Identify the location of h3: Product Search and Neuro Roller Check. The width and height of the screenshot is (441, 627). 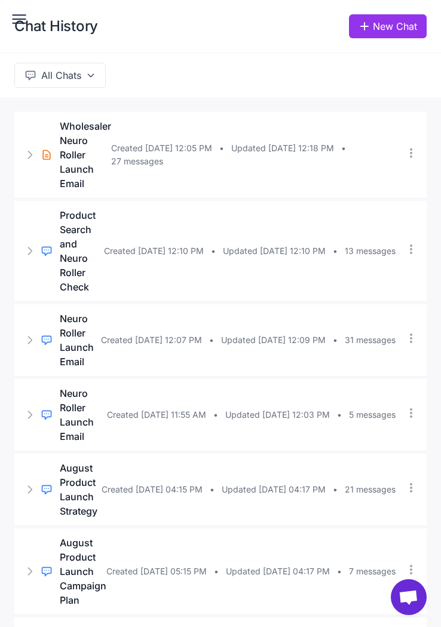
(82, 251).